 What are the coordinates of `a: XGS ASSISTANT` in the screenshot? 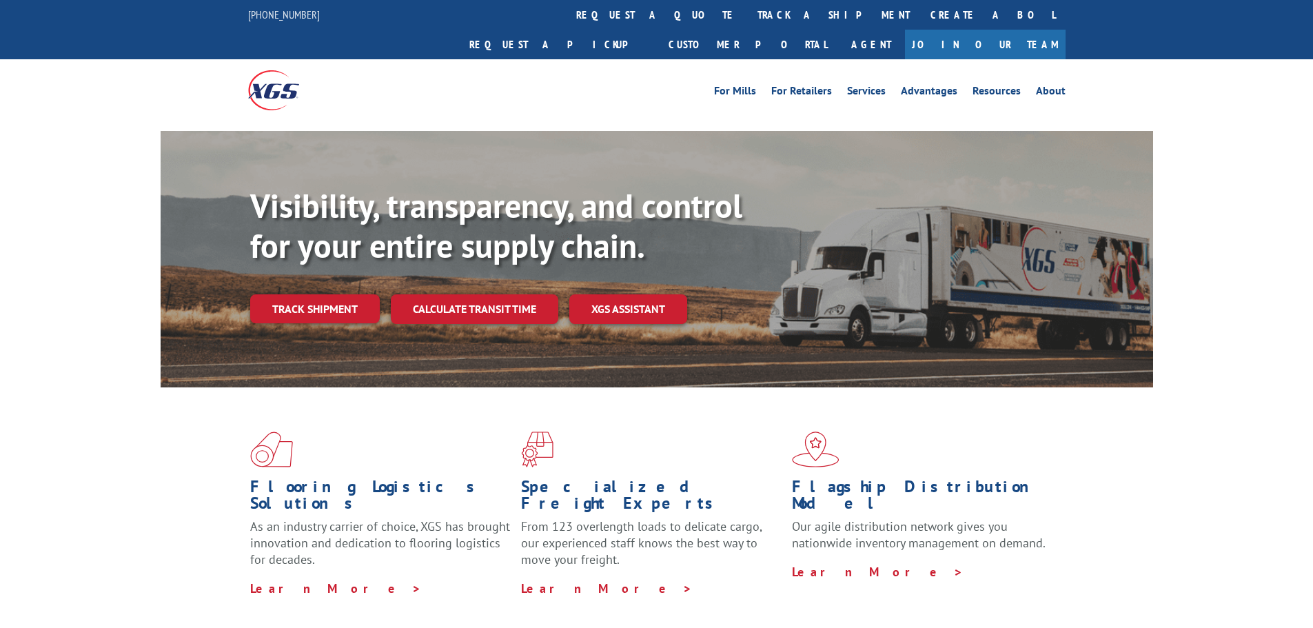 It's located at (628, 309).